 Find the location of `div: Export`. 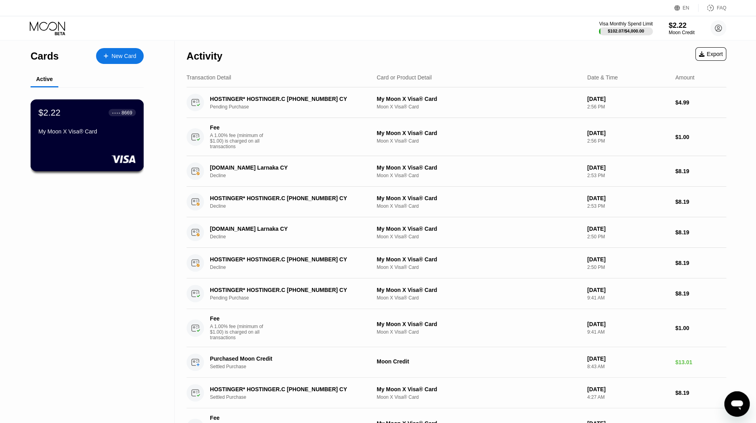

div: Export is located at coordinates (711, 54).